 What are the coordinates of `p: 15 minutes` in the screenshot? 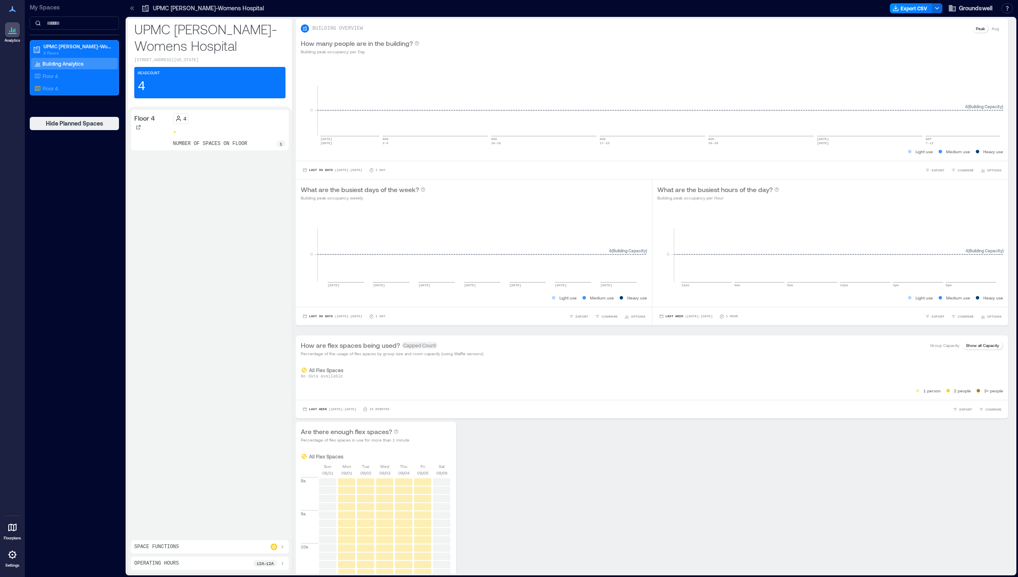 It's located at (379, 409).